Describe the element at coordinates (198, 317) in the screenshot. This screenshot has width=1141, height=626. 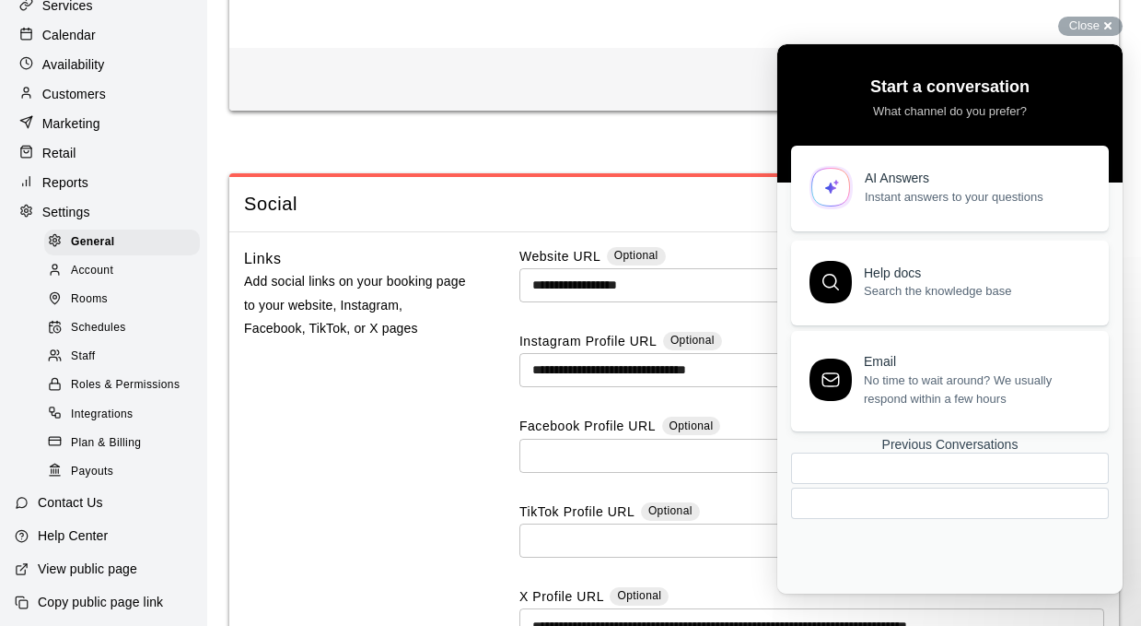
I see `div: Email` at that location.